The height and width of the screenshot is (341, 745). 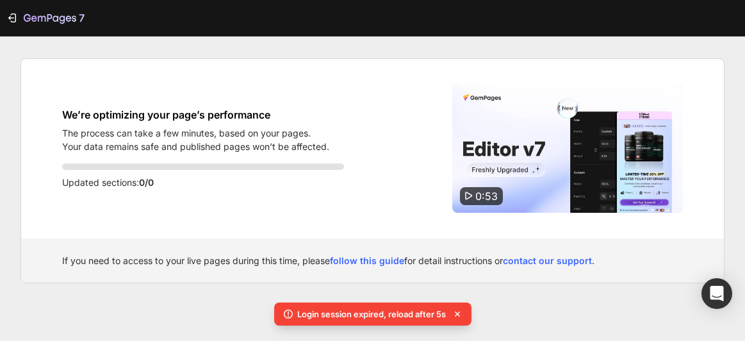 What do you see at coordinates (81, 18) in the screenshot?
I see `p: 7` at bounding box center [81, 18].